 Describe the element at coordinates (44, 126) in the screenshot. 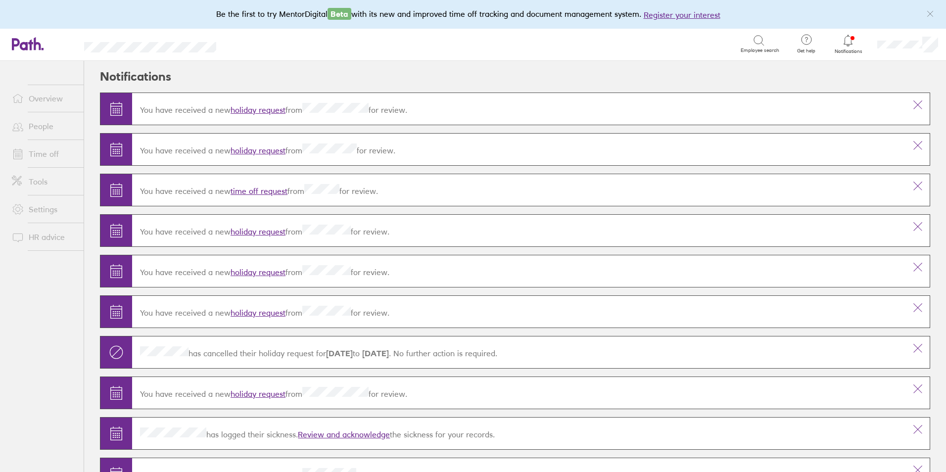

I see `a: People` at that location.